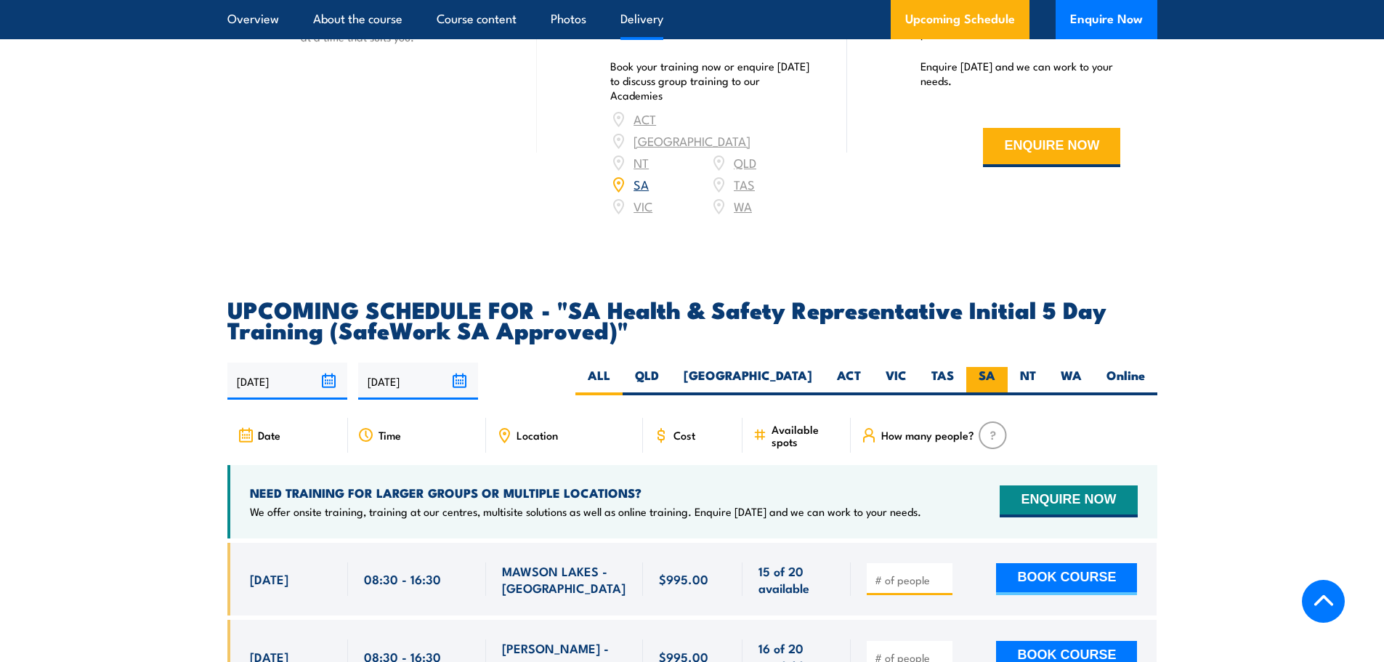  Describe the element at coordinates (287, 381) in the screenshot. I see `input: From date` at that location.